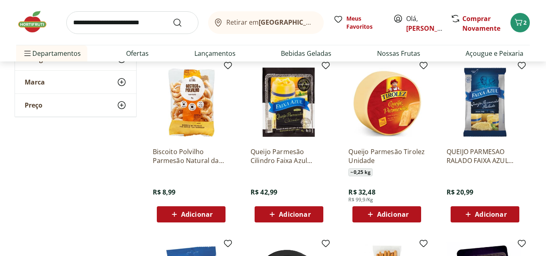 The image size is (546, 256). Describe the element at coordinates (424, 23) in the screenshot. I see `span: Olá,` at that location.